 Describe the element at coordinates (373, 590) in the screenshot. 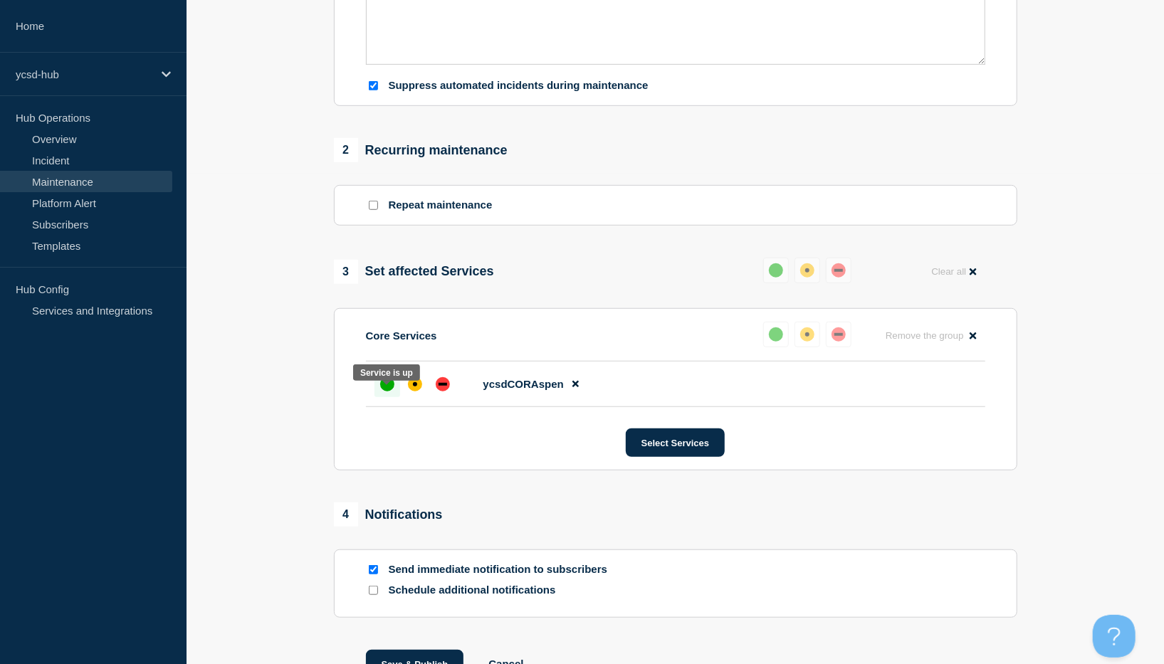

I see `input: Schedule additional notifications` at that location.